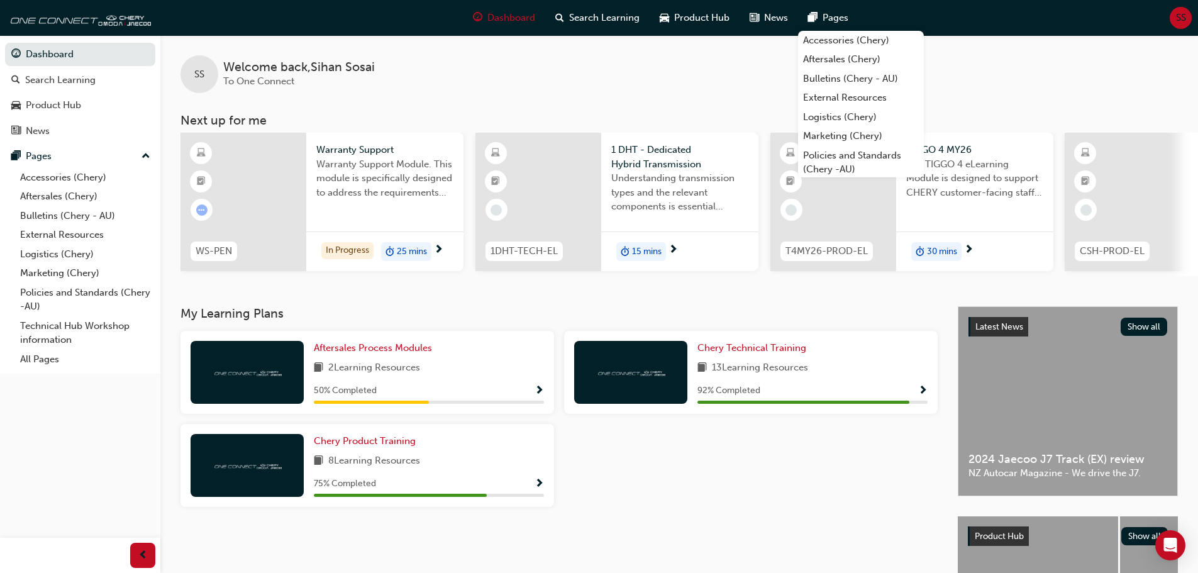  I want to click on span: 75 % Completed, so click(345, 484).